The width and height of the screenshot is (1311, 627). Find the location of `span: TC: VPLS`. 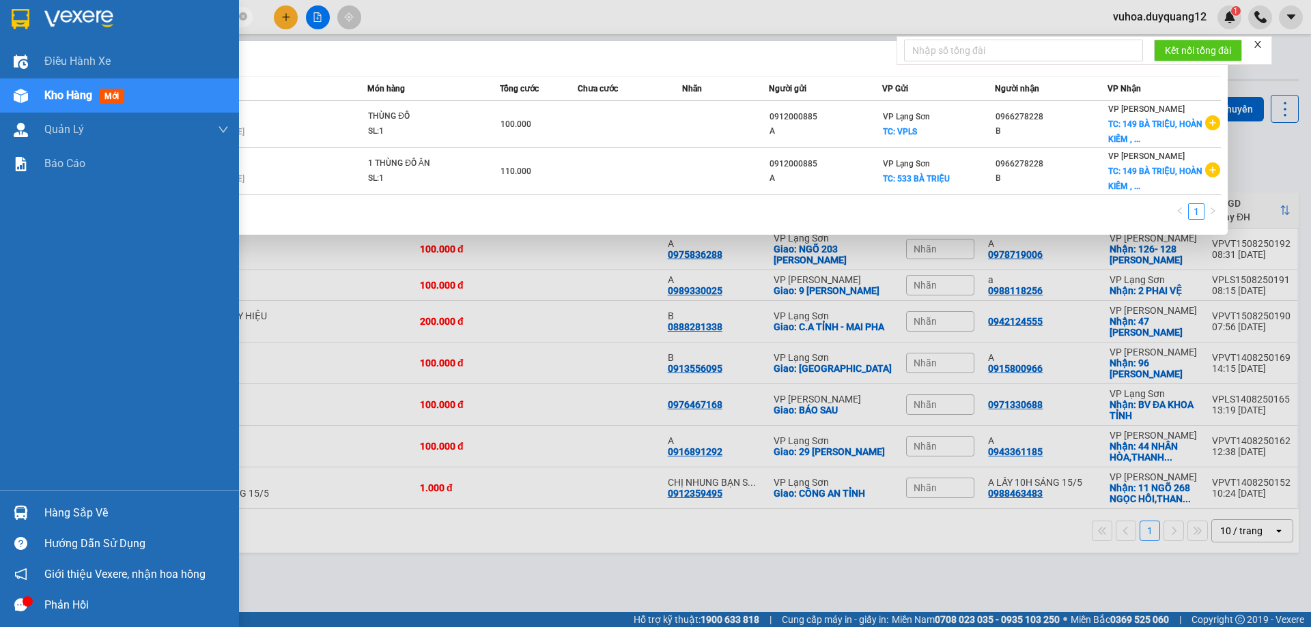

span: TC: VPLS is located at coordinates (900, 132).